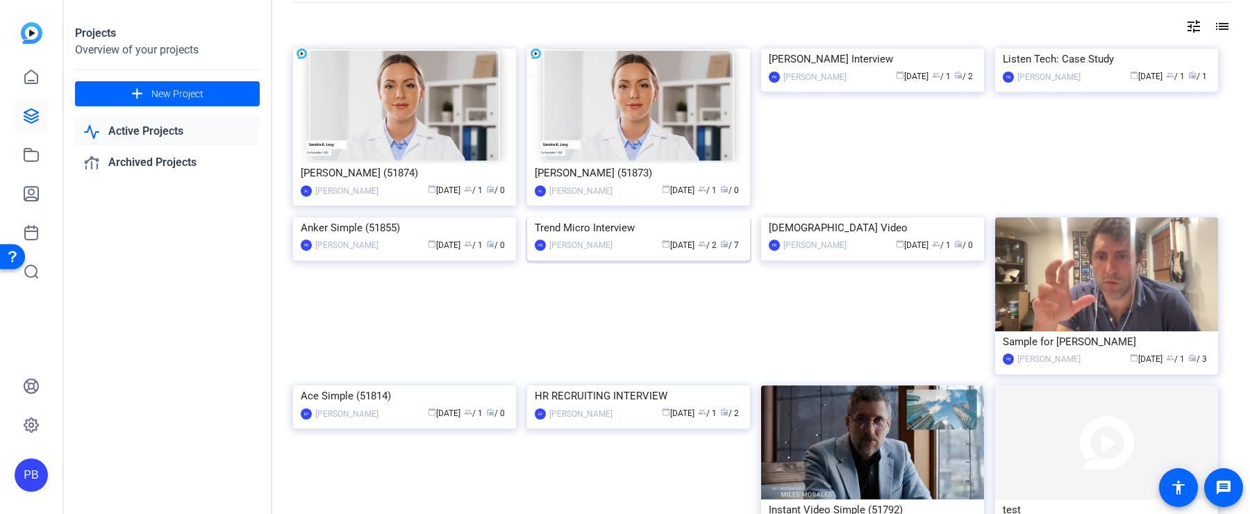 Image resolution: width=1250 pixels, height=514 pixels. Describe the element at coordinates (404, 396) in the screenshot. I see `div: Ace Simple (51814)` at that location.